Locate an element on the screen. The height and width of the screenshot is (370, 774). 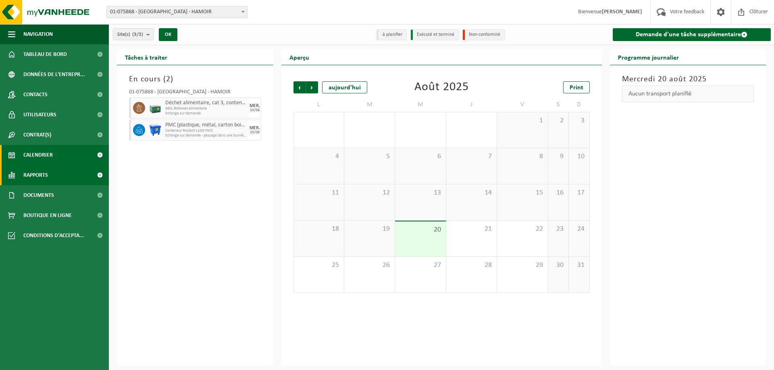
td: S is located at coordinates (558, 105).